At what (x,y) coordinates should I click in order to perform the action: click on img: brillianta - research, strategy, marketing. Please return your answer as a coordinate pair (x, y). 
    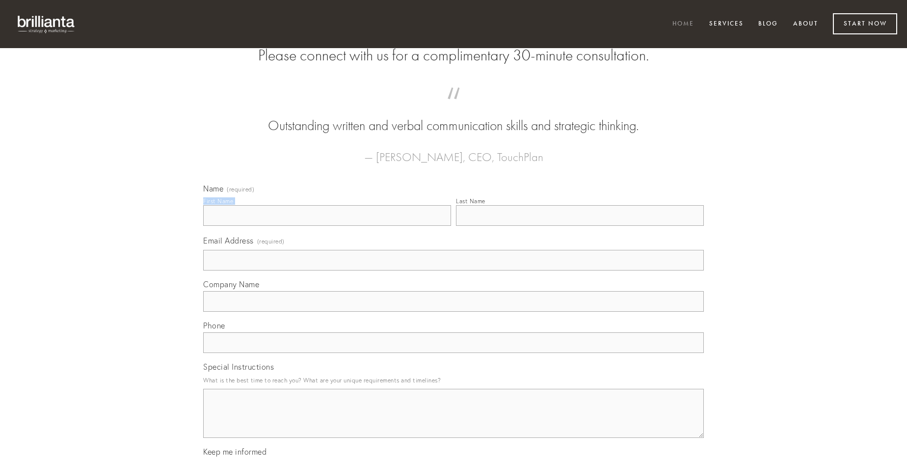
    Looking at the image, I should click on (47, 24).